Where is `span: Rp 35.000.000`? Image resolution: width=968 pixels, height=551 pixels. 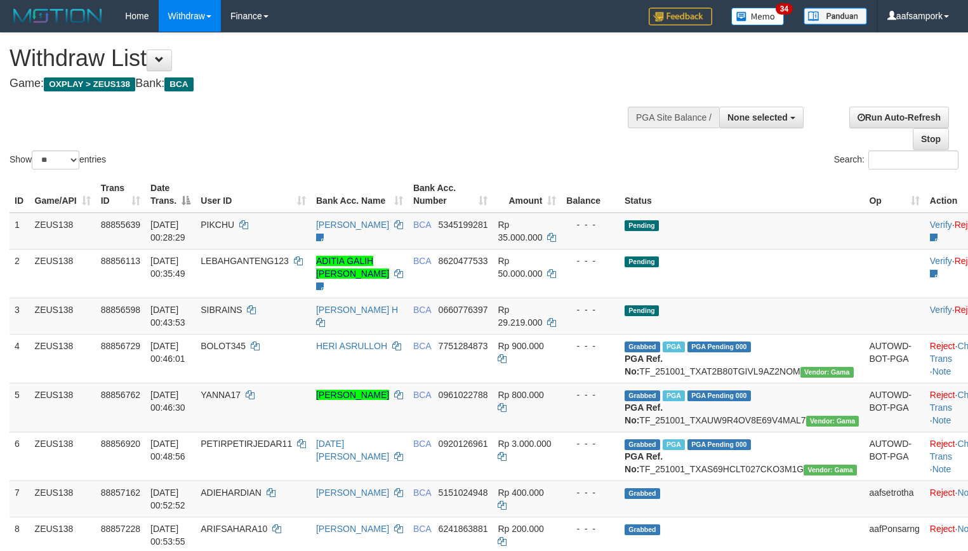 span: Rp 35.000.000 is located at coordinates (520, 231).